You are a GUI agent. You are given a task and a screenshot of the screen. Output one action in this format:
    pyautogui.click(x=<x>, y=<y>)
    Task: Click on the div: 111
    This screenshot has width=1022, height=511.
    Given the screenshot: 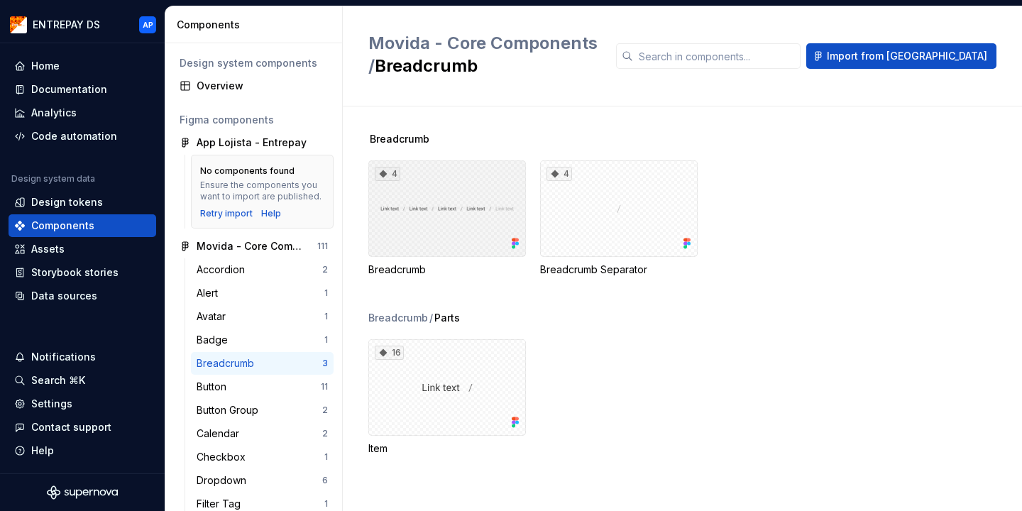 What is the action you would take?
    pyautogui.click(x=322, y=246)
    